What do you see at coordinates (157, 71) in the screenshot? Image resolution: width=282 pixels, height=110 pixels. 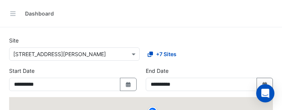 I see `label: End Date` at bounding box center [157, 71].